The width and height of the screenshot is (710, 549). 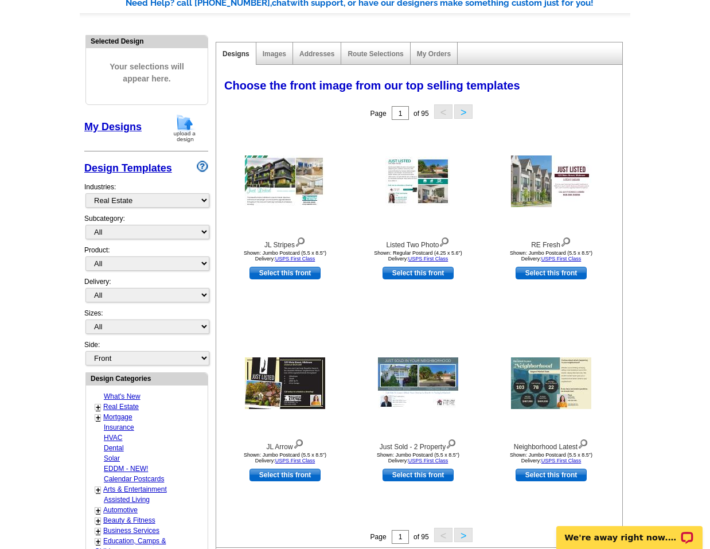 I want to click on div: JL Stripes, so click(x=285, y=242).